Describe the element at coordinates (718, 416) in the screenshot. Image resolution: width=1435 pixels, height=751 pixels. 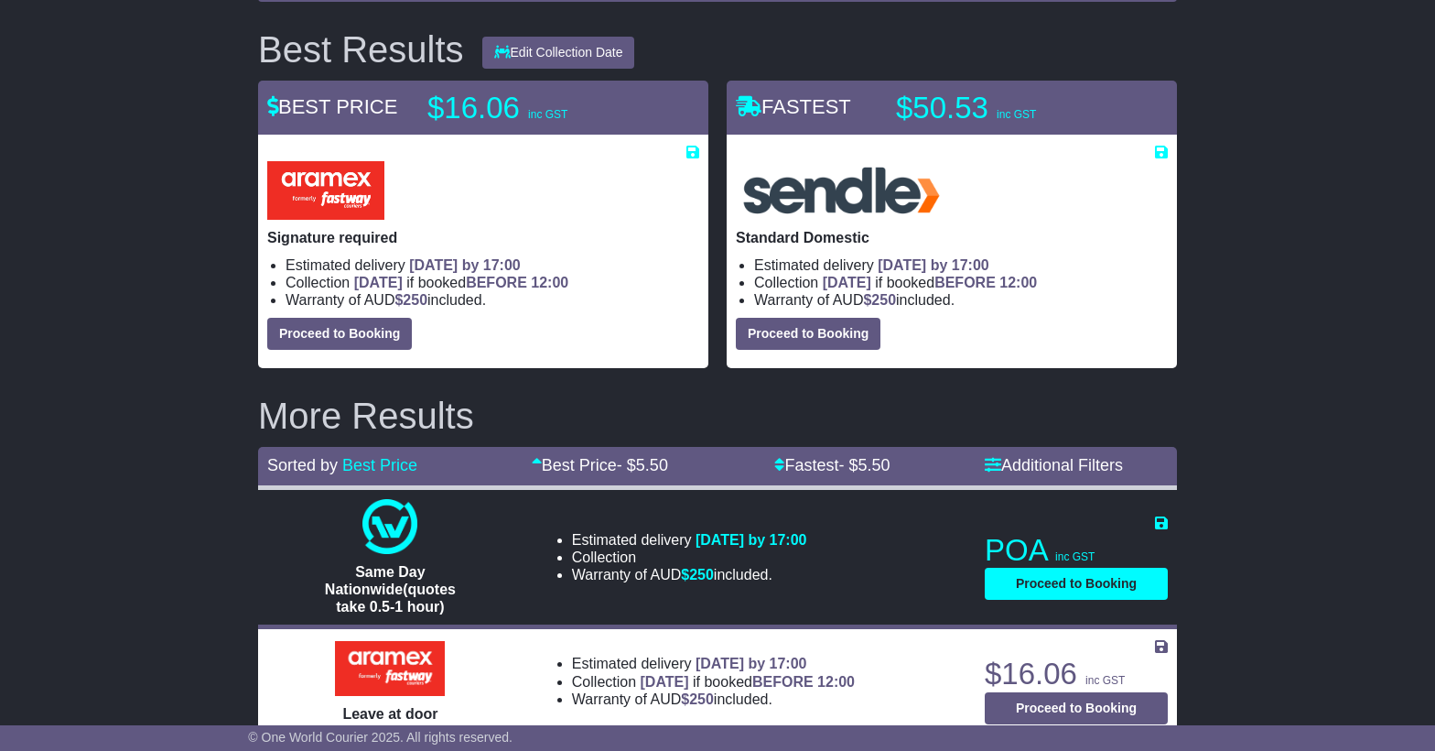
I see `h2: More Results` at that location.